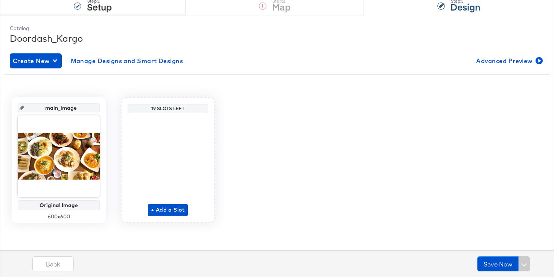 This screenshot has width=554, height=277. I want to click on div: 19 Slots Left, so click(168, 109).